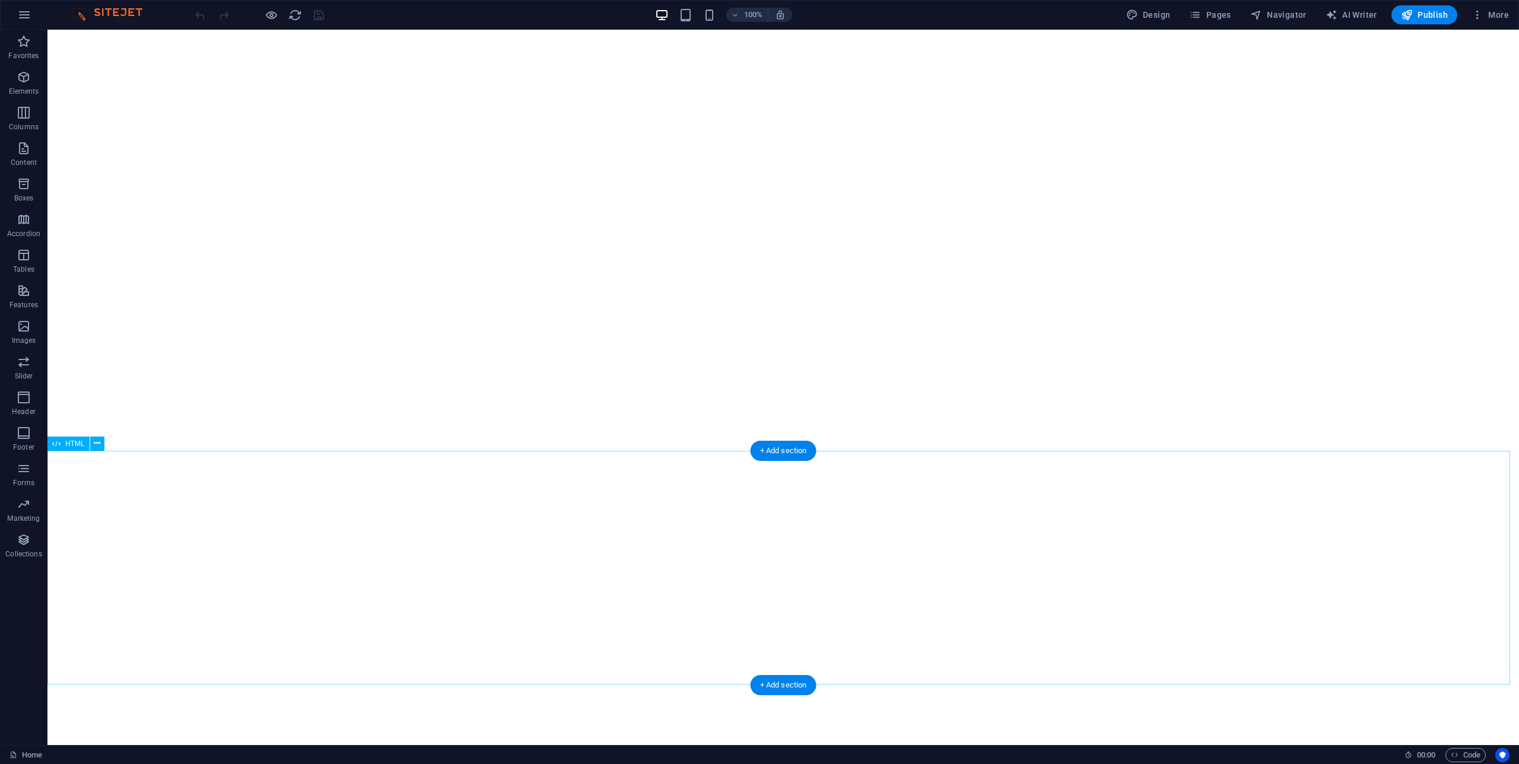 This screenshot has width=1519, height=764. Describe the element at coordinates (113, 15) in the screenshot. I see `img: Editor Logo` at that location.